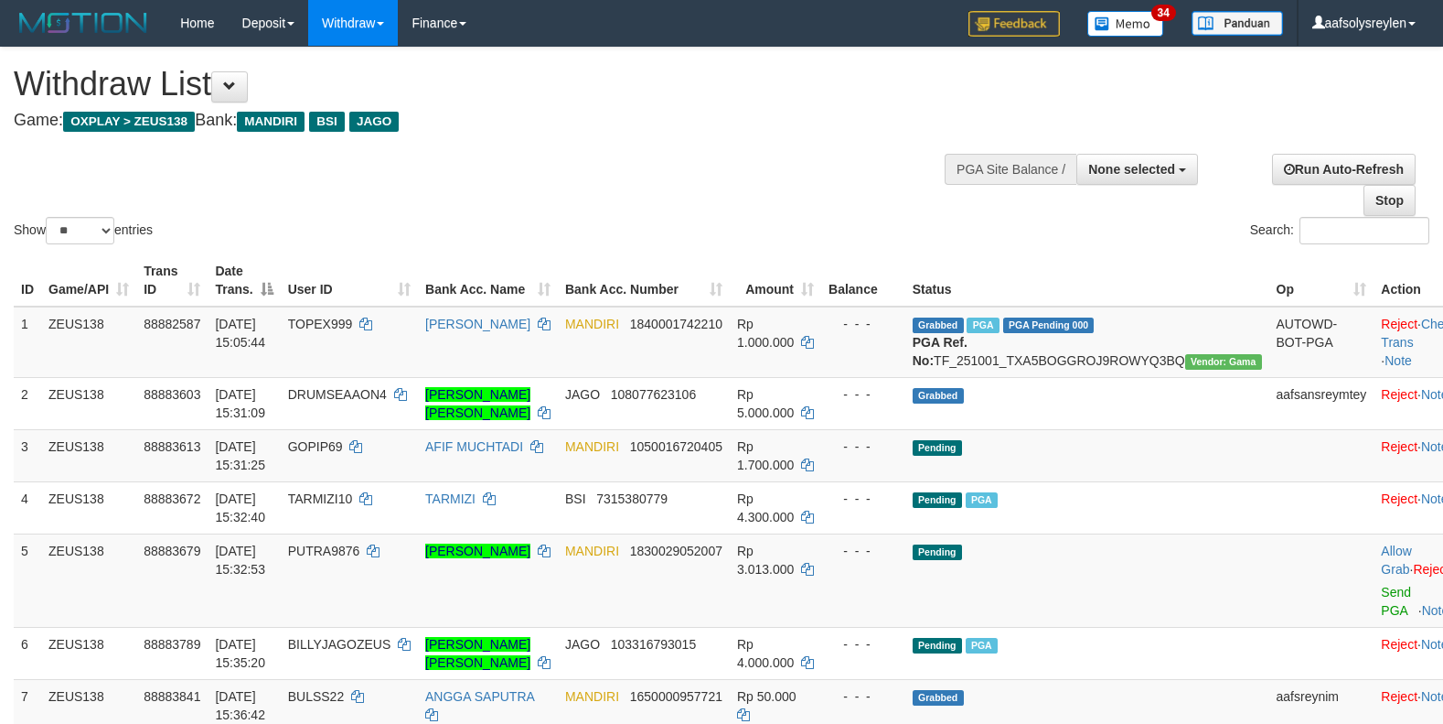 Image resolution: width=1443 pixels, height=724 pixels. What do you see at coordinates (1322, 342) in the screenshot?
I see `td: AUTOWD-BOT-PGA` at bounding box center [1322, 342].